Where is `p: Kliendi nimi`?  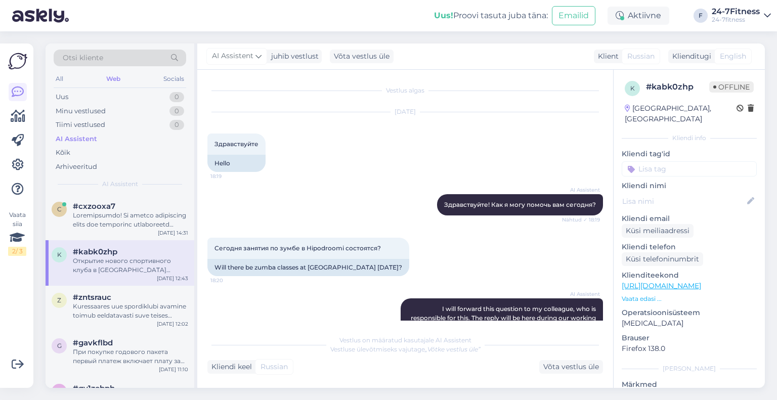 p: Kliendi nimi is located at coordinates (689, 186).